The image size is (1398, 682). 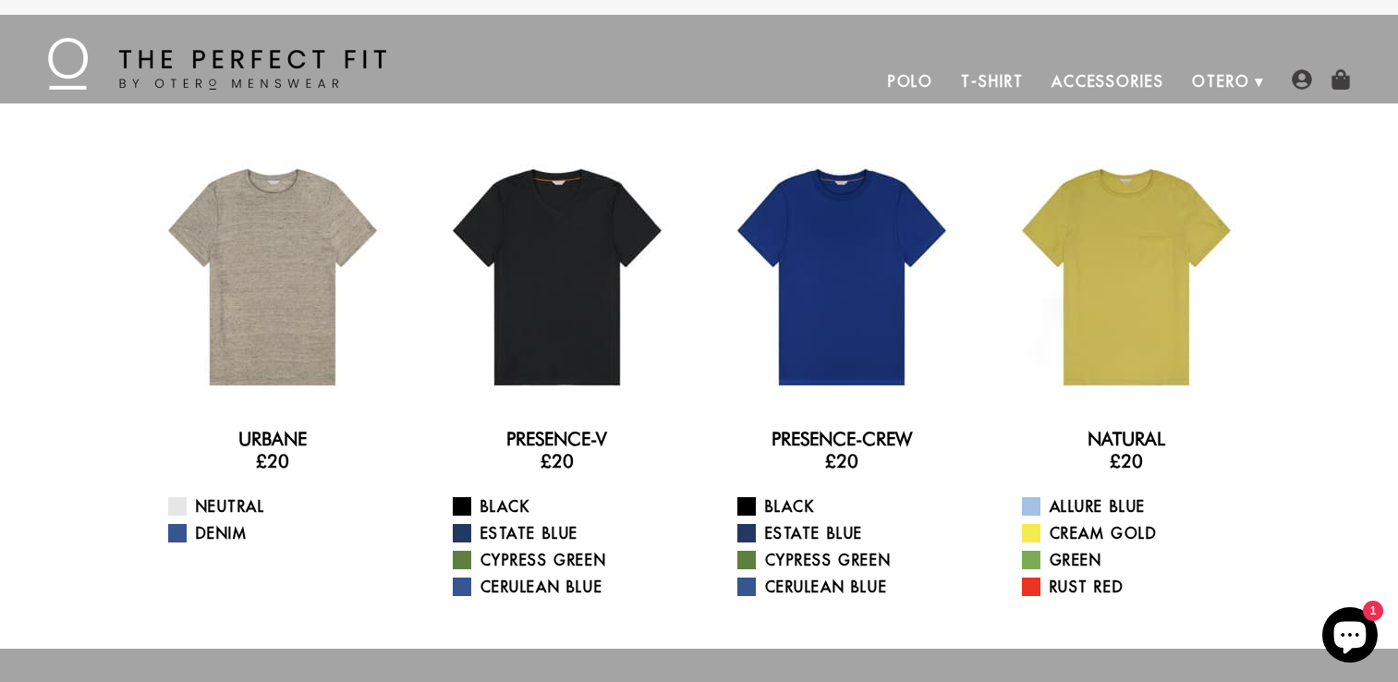 I want to click on a: Urbane, so click(x=273, y=439).